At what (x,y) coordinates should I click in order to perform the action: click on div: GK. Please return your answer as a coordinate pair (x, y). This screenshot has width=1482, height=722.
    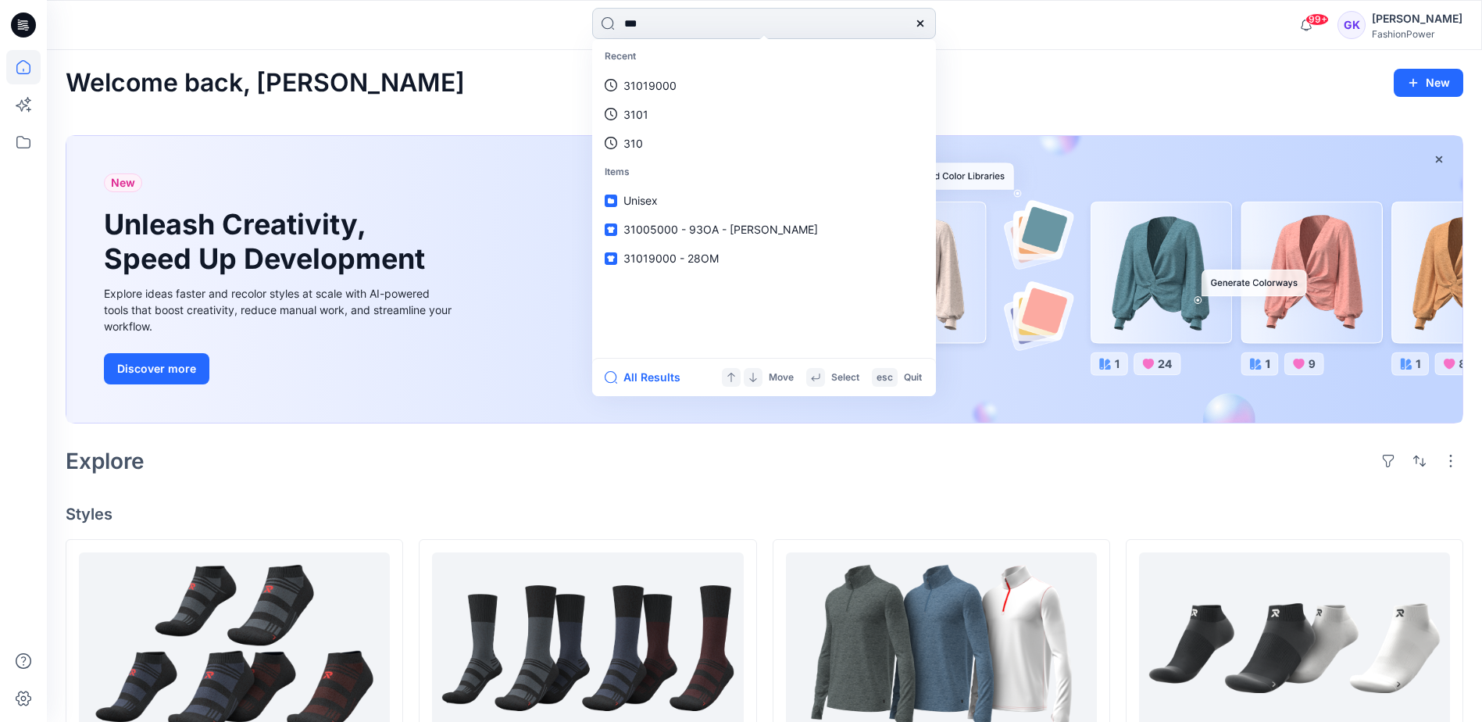
    Looking at the image, I should click on (1352, 25).